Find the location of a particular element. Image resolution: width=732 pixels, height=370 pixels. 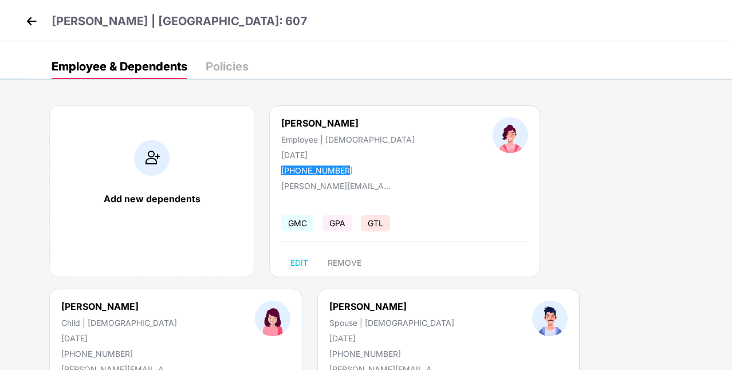

button: REMOVE is located at coordinates (344, 263).